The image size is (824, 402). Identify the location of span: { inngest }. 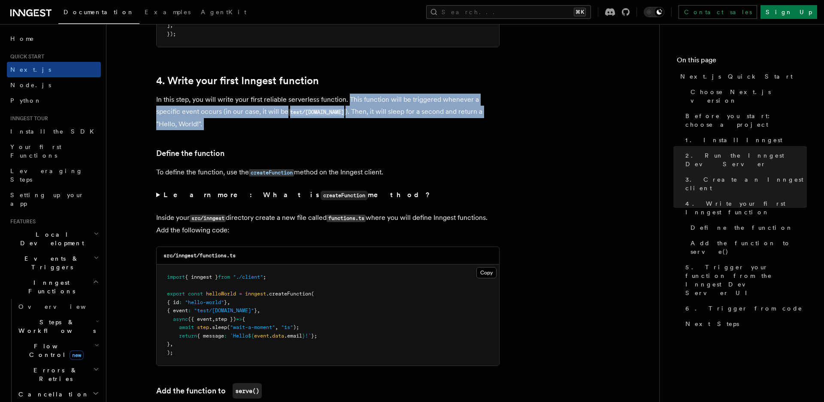
(201, 277).